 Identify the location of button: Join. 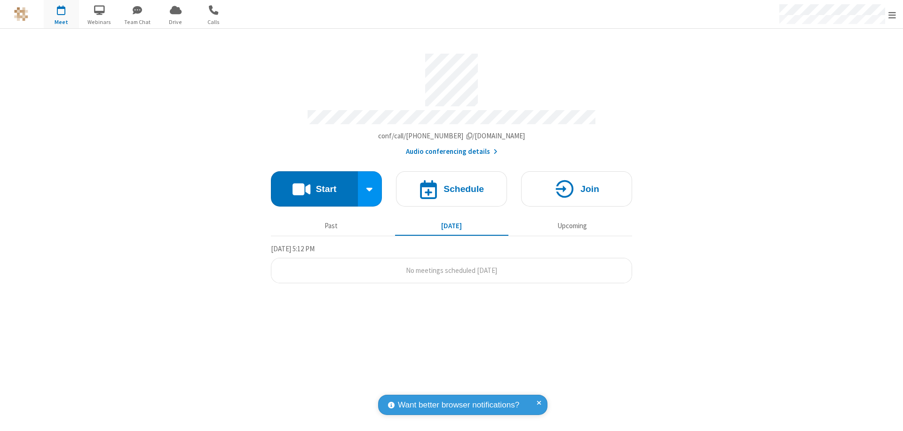
(577, 189).